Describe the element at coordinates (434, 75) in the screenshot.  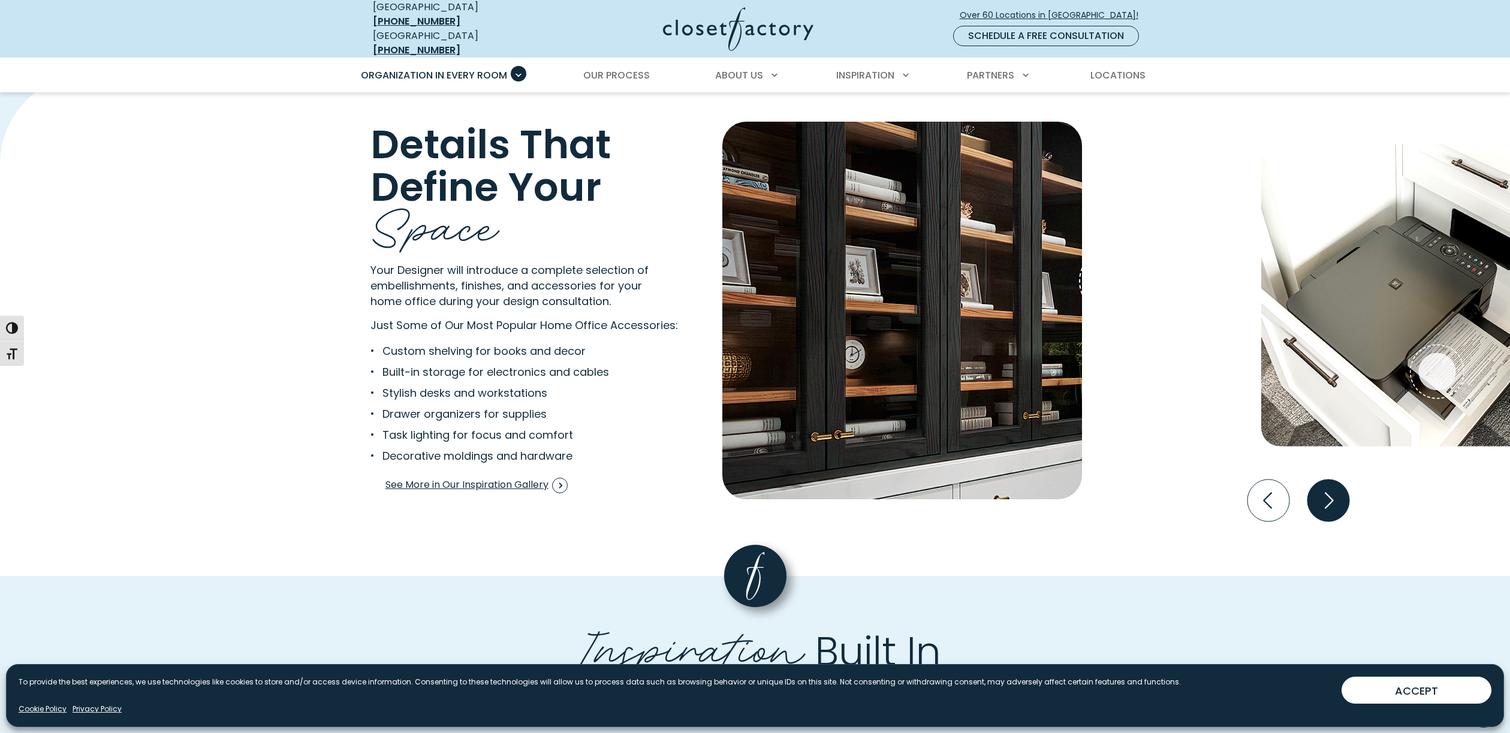
I see `span: Organization in Every Room` at that location.